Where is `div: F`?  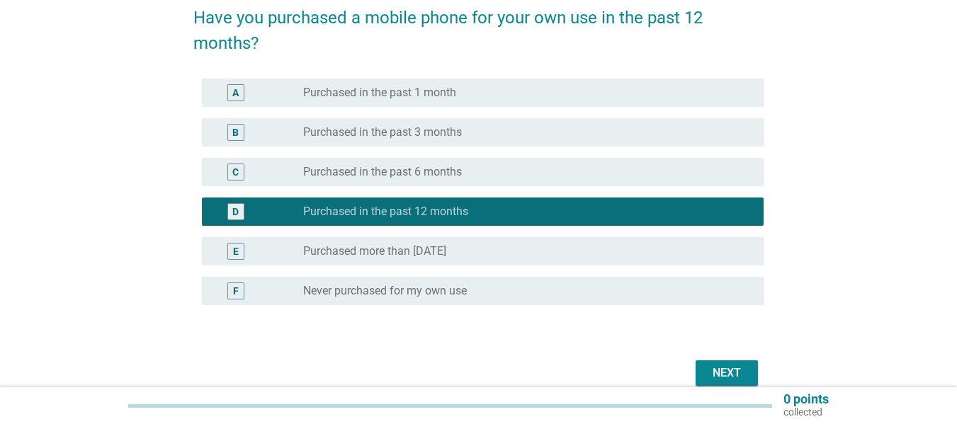 div: F is located at coordinates (236, 291).